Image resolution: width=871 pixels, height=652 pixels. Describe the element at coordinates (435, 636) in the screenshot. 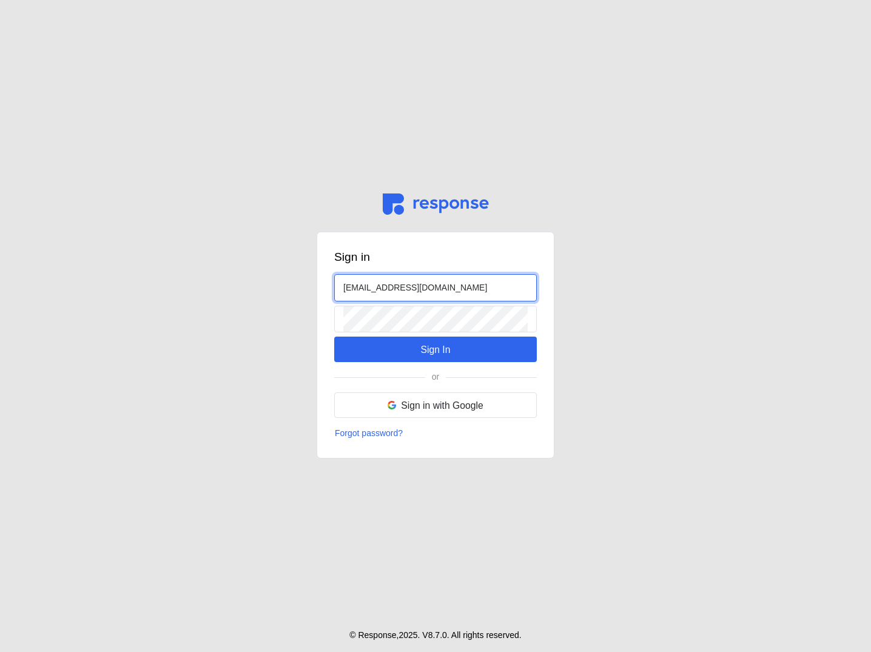

I see `p: © Response, 2025 . V 8.7.0 . All rights reserved.` at that location.